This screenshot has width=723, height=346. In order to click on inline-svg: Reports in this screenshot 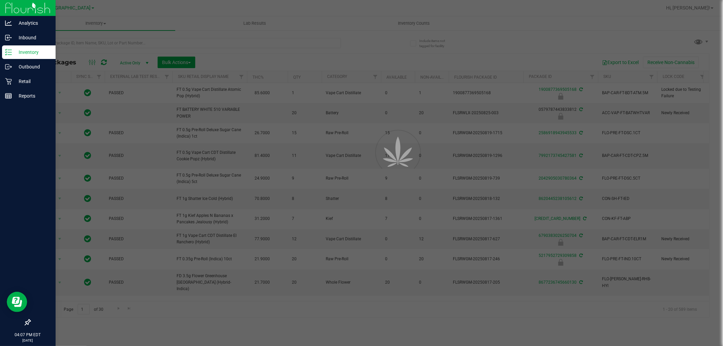, I will do `click(8, 96)`.